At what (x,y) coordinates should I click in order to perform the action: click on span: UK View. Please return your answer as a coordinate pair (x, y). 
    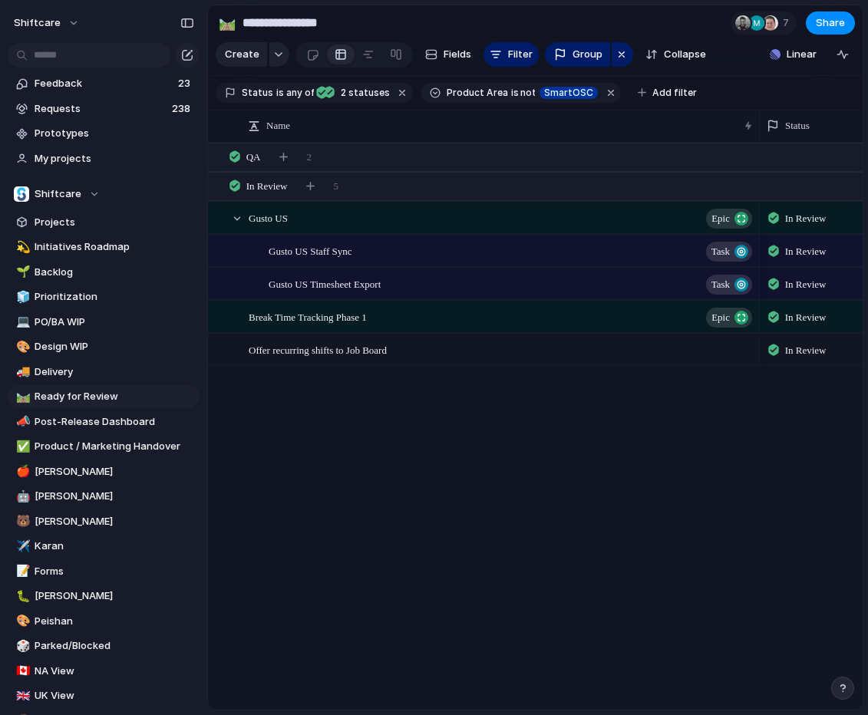
    Looking at the image, I should click on (114, 696).